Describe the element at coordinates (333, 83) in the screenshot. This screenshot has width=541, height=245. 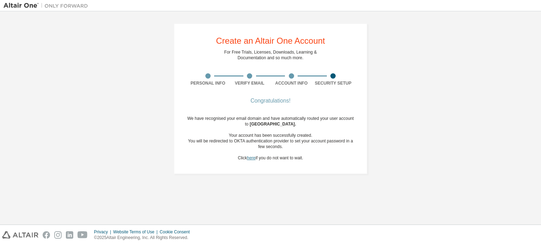
I see `div: Security Setup` at that location.